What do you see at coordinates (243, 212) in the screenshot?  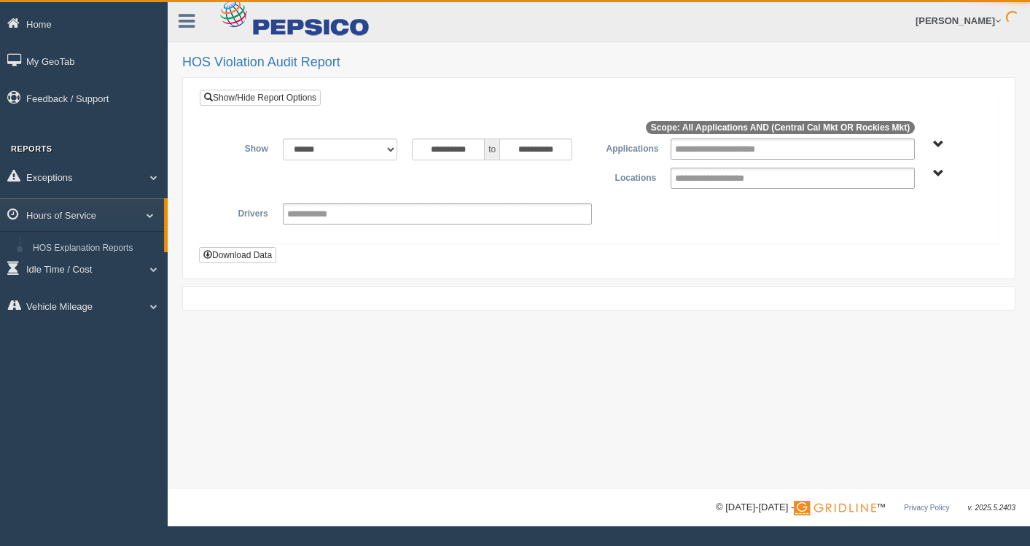 I see `label: Drivers` at bounding box center [243, 212].